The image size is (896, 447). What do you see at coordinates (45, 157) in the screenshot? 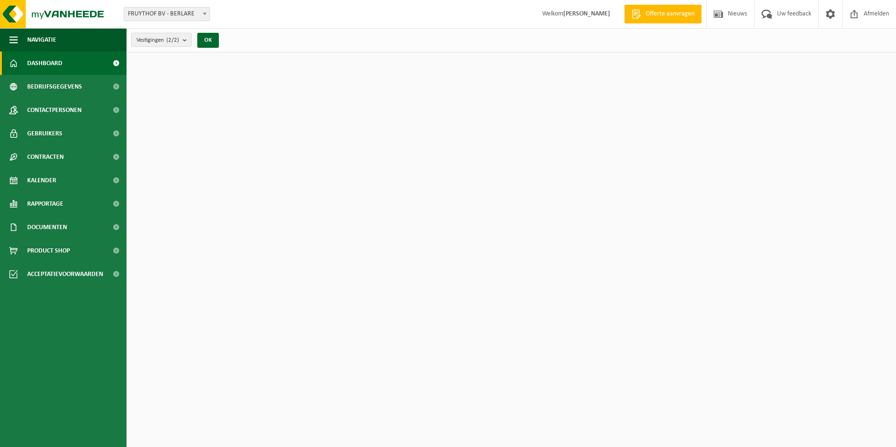
I see `span: Contracten` at bounding box center [45, 157].